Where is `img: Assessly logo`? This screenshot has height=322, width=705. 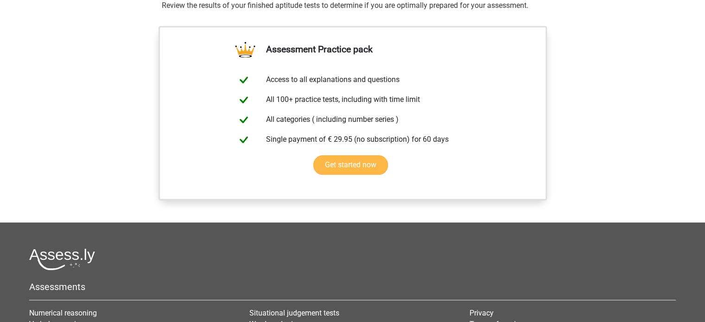 img: Assessly logo is located at coordinates (62, 259).